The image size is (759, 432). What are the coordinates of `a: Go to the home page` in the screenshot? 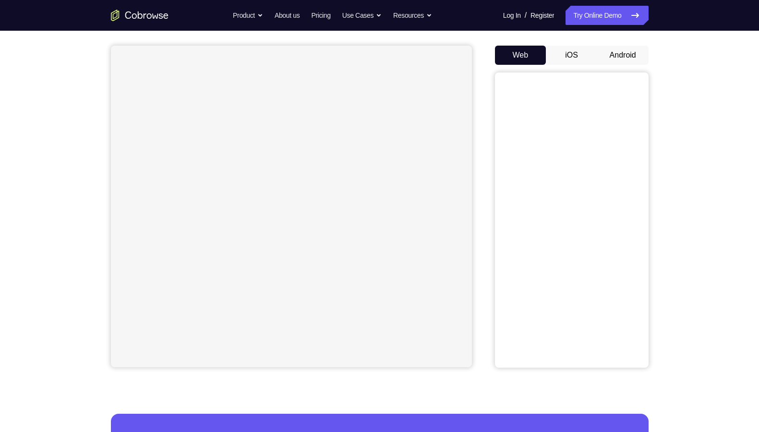 It's located at (140, 15).